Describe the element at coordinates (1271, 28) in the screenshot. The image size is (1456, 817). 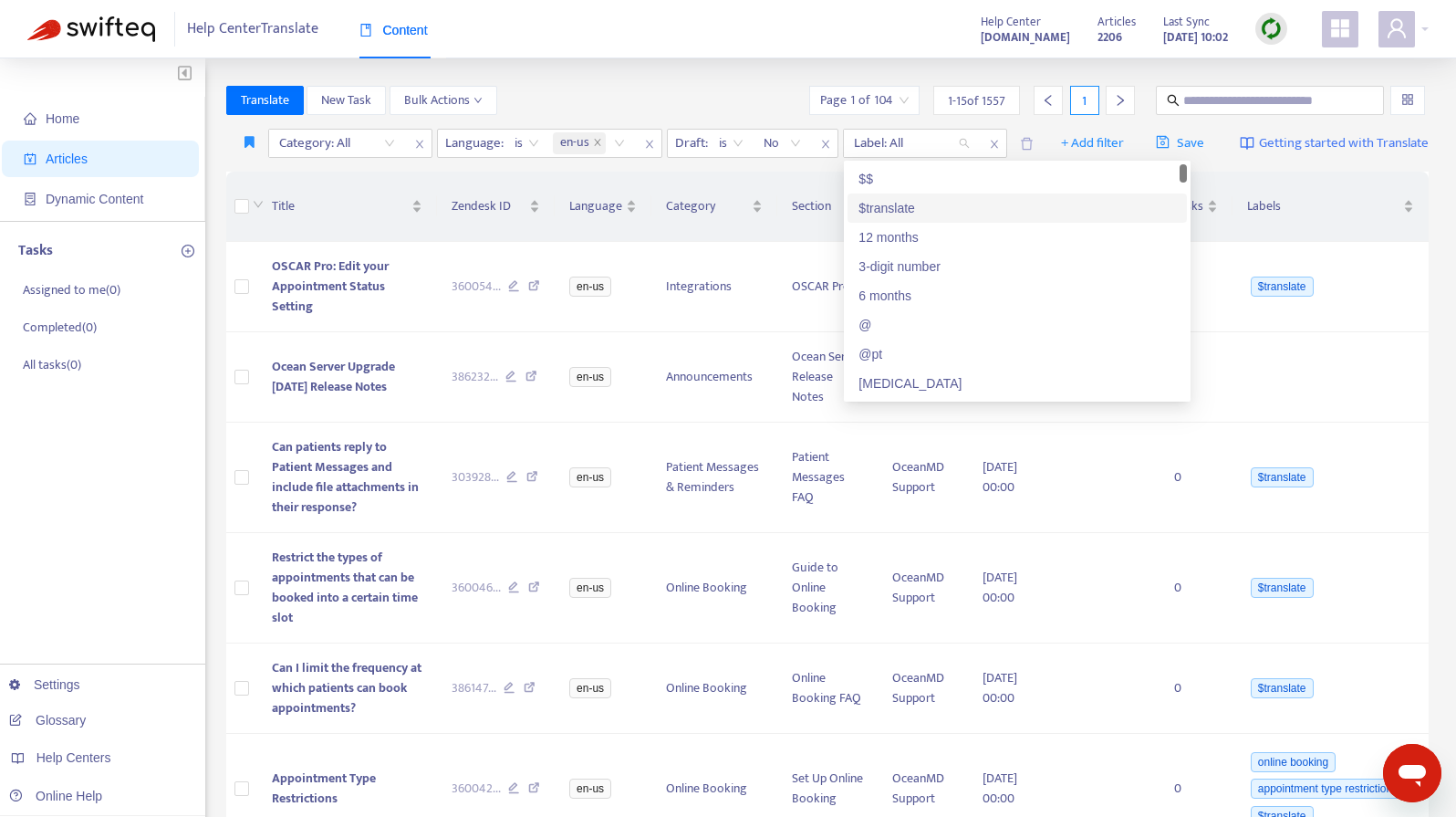
I see `img: sync.dc5367851b00ba804db3.png` at that location.